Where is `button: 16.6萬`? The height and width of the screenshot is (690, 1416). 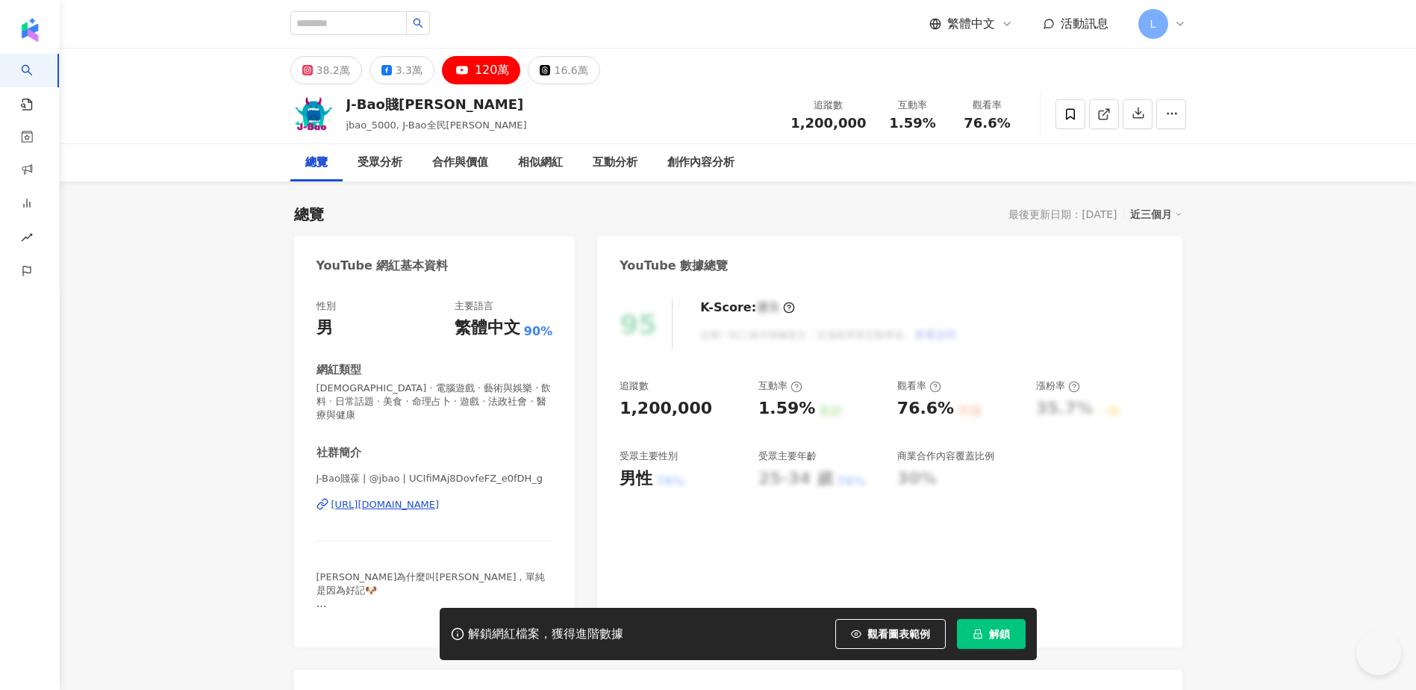 button: 16.6萬 is located at coordinates (563, 70).